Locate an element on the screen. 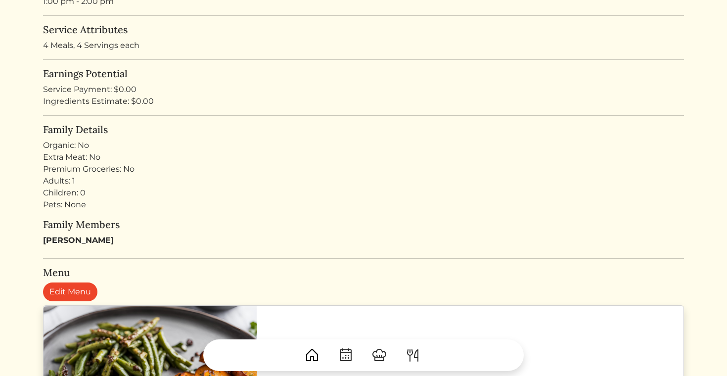  h5: Family Members is located at coordinates (363, 224).